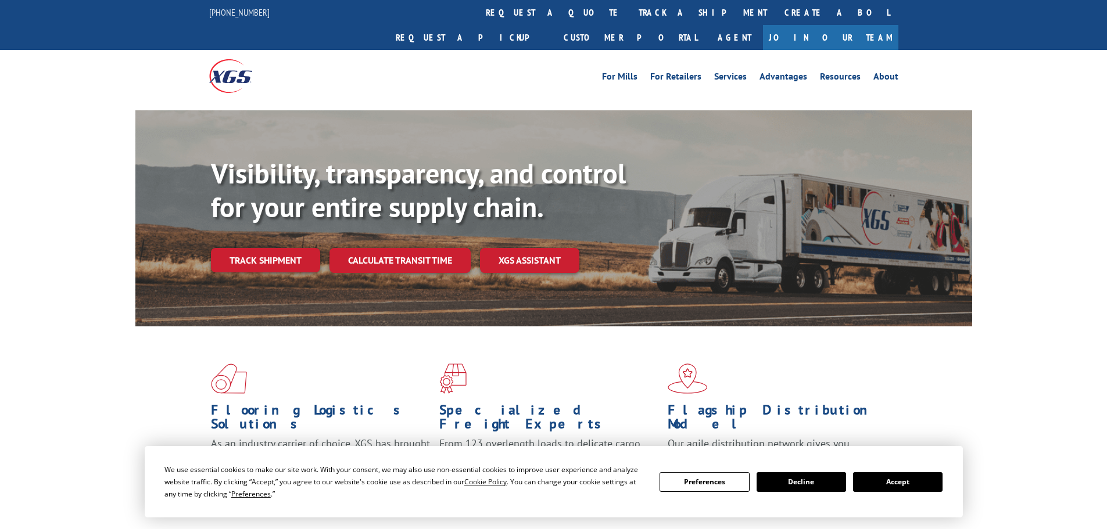 The height and width of the screenshot is (529, 1107). I want to click on a: Request a pickup, so click(471, 37).